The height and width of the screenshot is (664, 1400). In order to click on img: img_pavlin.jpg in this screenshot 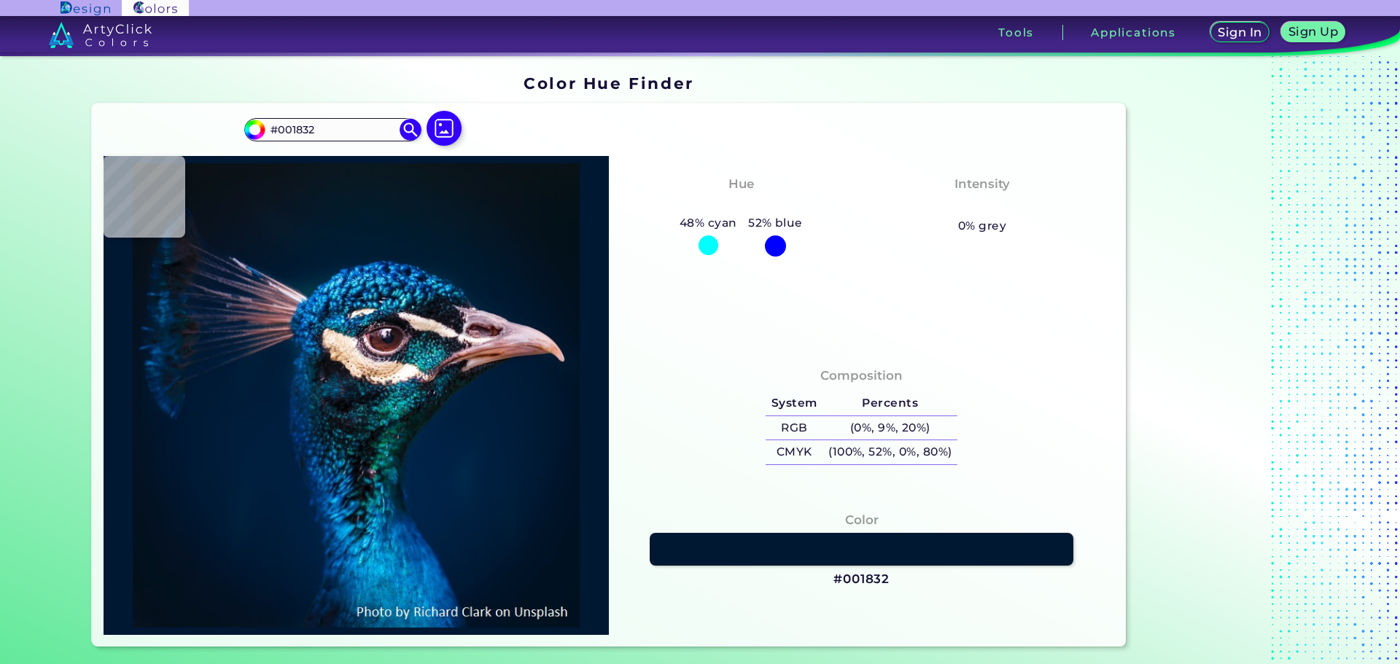, I will do `click(356, 395)`.